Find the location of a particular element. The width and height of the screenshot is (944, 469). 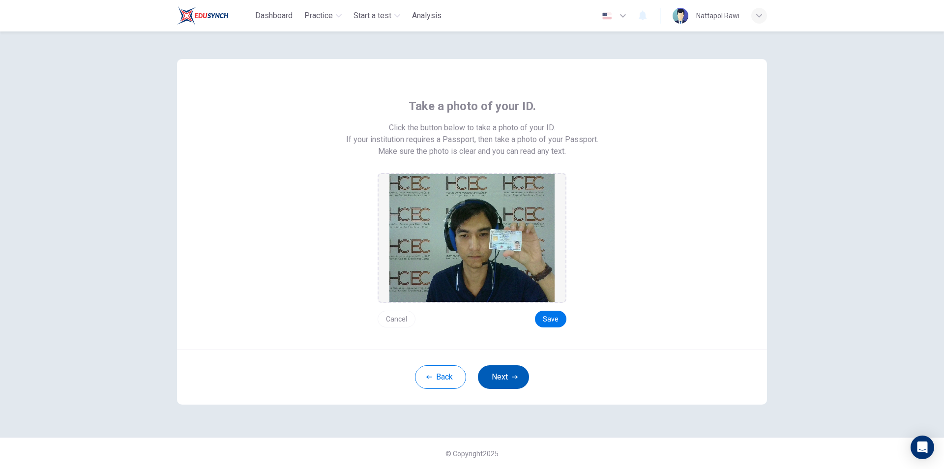

button: Practice is located at coordinates (323, 16).